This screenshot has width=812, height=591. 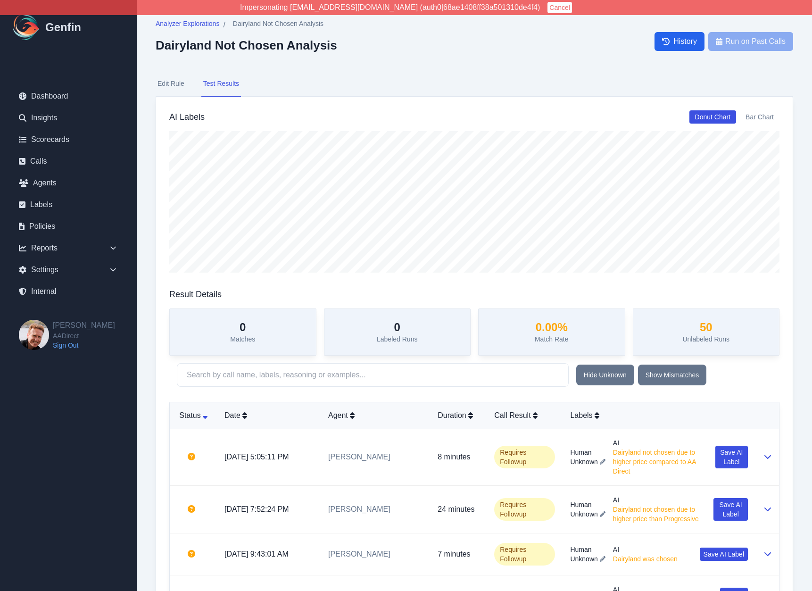 What do you see at coordinates (278, 24) in the screenshot?
I see `span: Dairyland Not Chosen Analysis` at bounding box center [278, 24].